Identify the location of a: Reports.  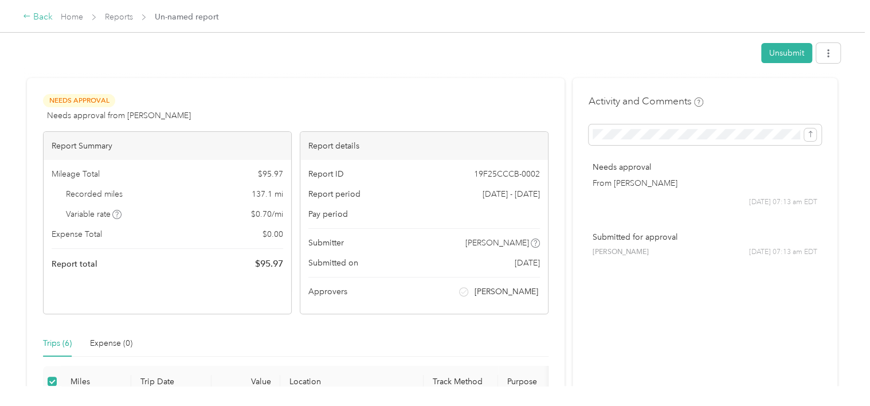
(119, 17).